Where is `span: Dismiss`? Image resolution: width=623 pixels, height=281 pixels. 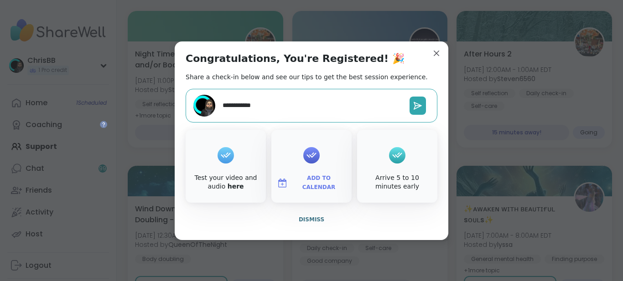 span: Dismiss is located at coordinates (311, 220).